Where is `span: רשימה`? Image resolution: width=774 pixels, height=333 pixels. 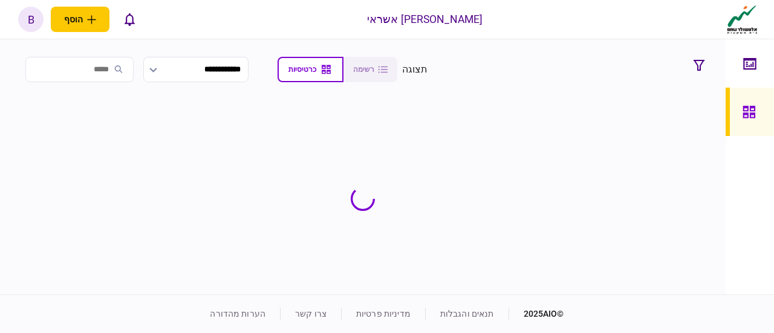
span: רשימה is located at coordinates (364, 70).